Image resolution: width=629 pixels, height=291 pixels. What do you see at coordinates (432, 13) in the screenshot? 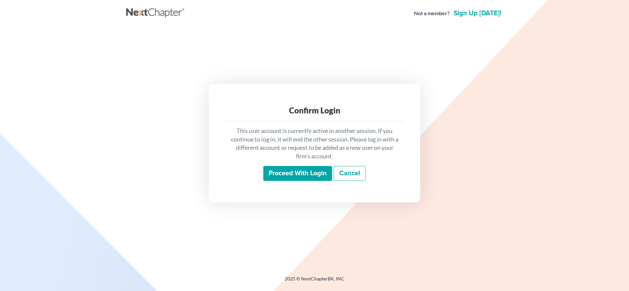
I see `strong: Not a member?` at bounding box center [432, 13].